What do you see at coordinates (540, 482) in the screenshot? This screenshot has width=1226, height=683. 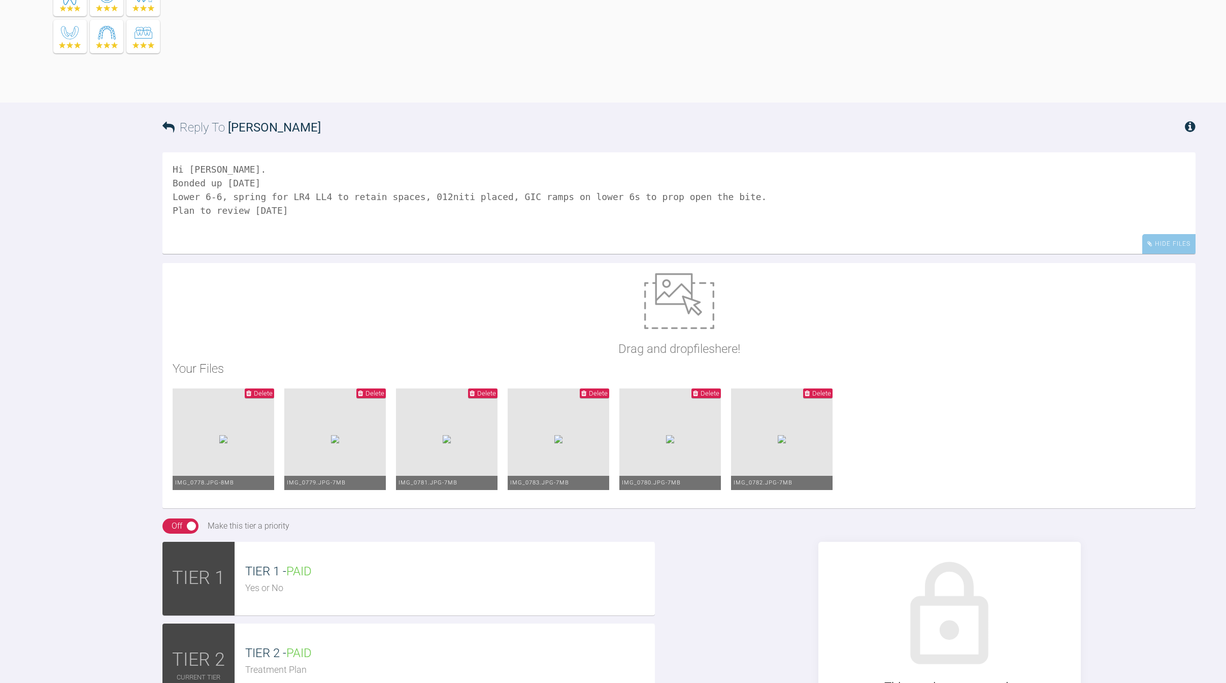 I see `span: IMG_0783.JPG - 7MB` at bounding box center [540, 482].